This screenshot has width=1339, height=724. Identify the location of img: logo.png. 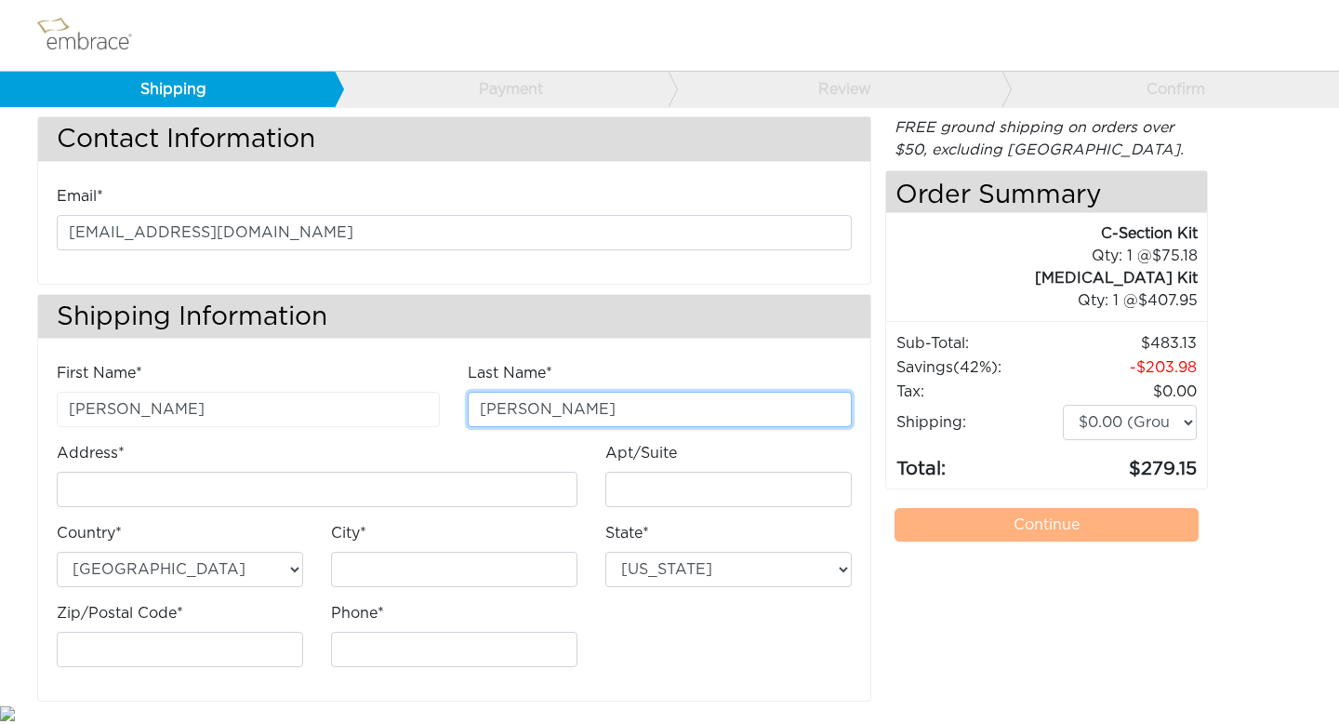
(93, 35).